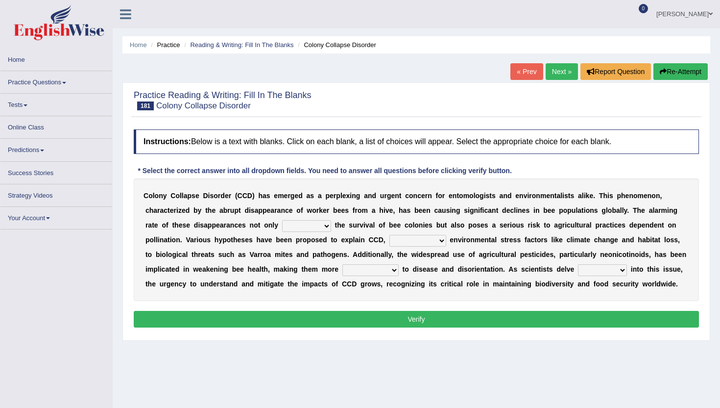 Image resolution: width=720 pixels, height=408 pixels. What do you see at coordinates (281, 195) in the screenshot?
I see `b: m` at bounding box center [281, 195].